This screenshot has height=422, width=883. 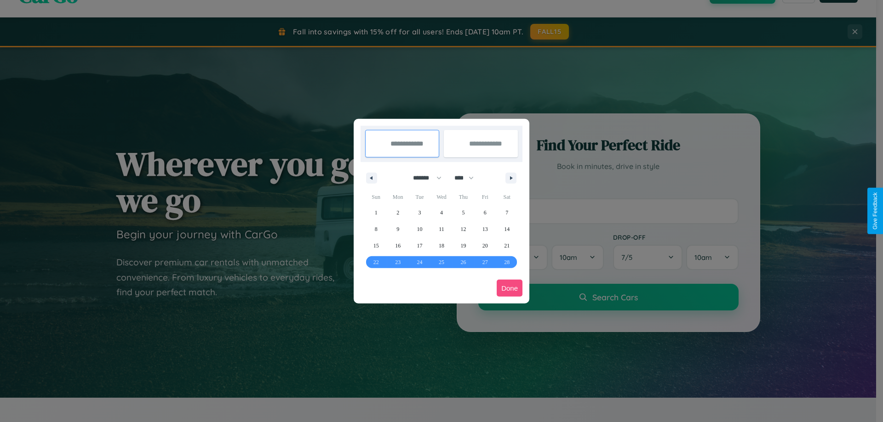 I want to click on span: 28, so click(x=507, y=262).